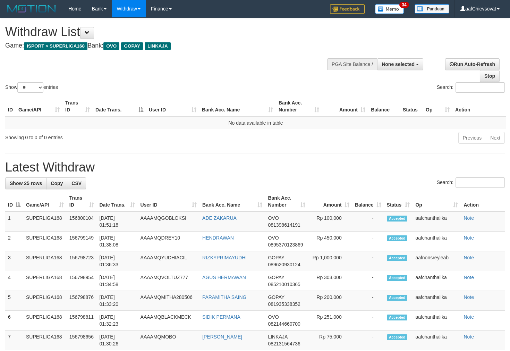  I want to click on th: Game/API: activate to sort column ascending, so click(39, 106).